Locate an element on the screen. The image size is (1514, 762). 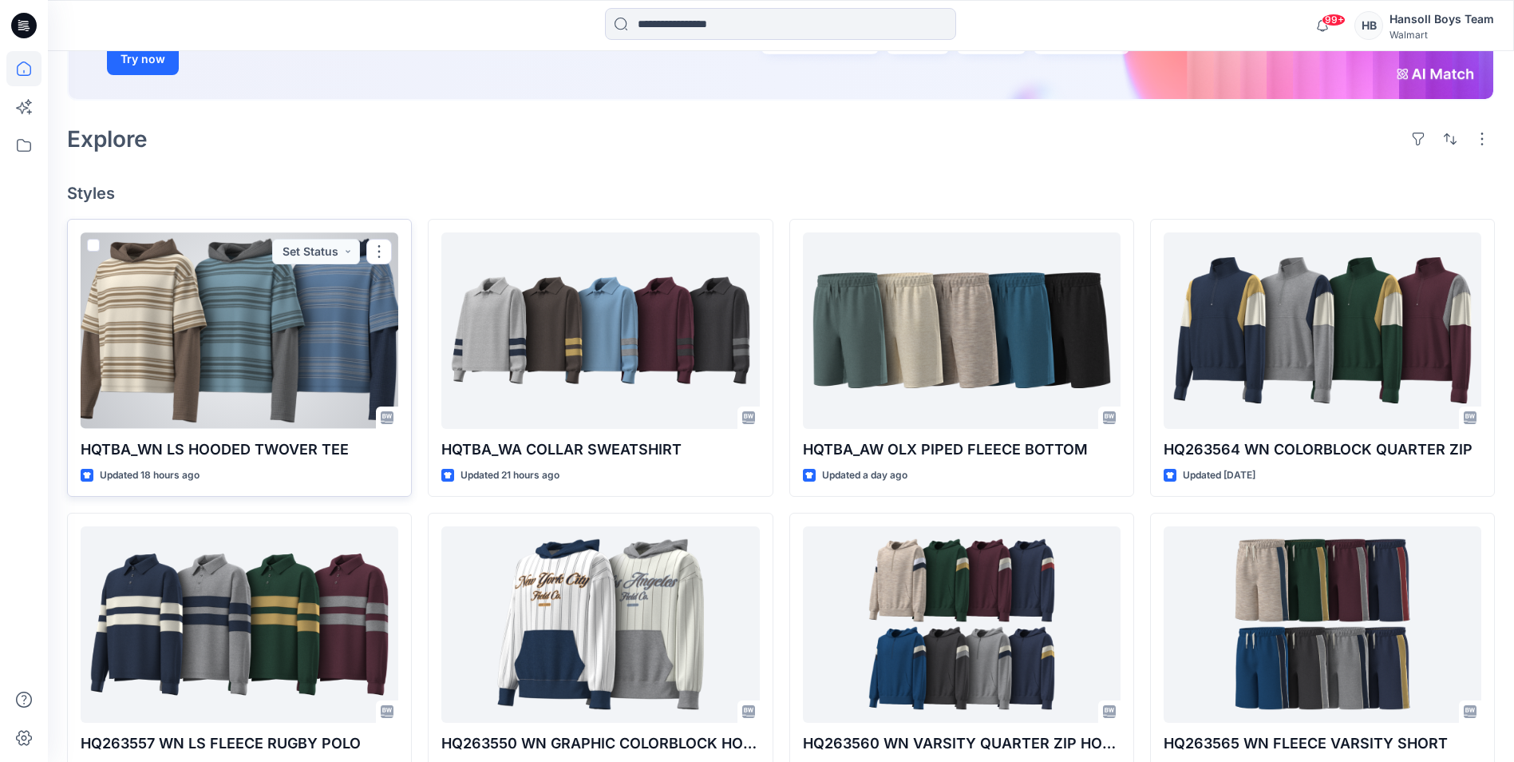
p: HQ263557 WN LS FLEECE RUGBY POLO is located at coordinates (240, 743).